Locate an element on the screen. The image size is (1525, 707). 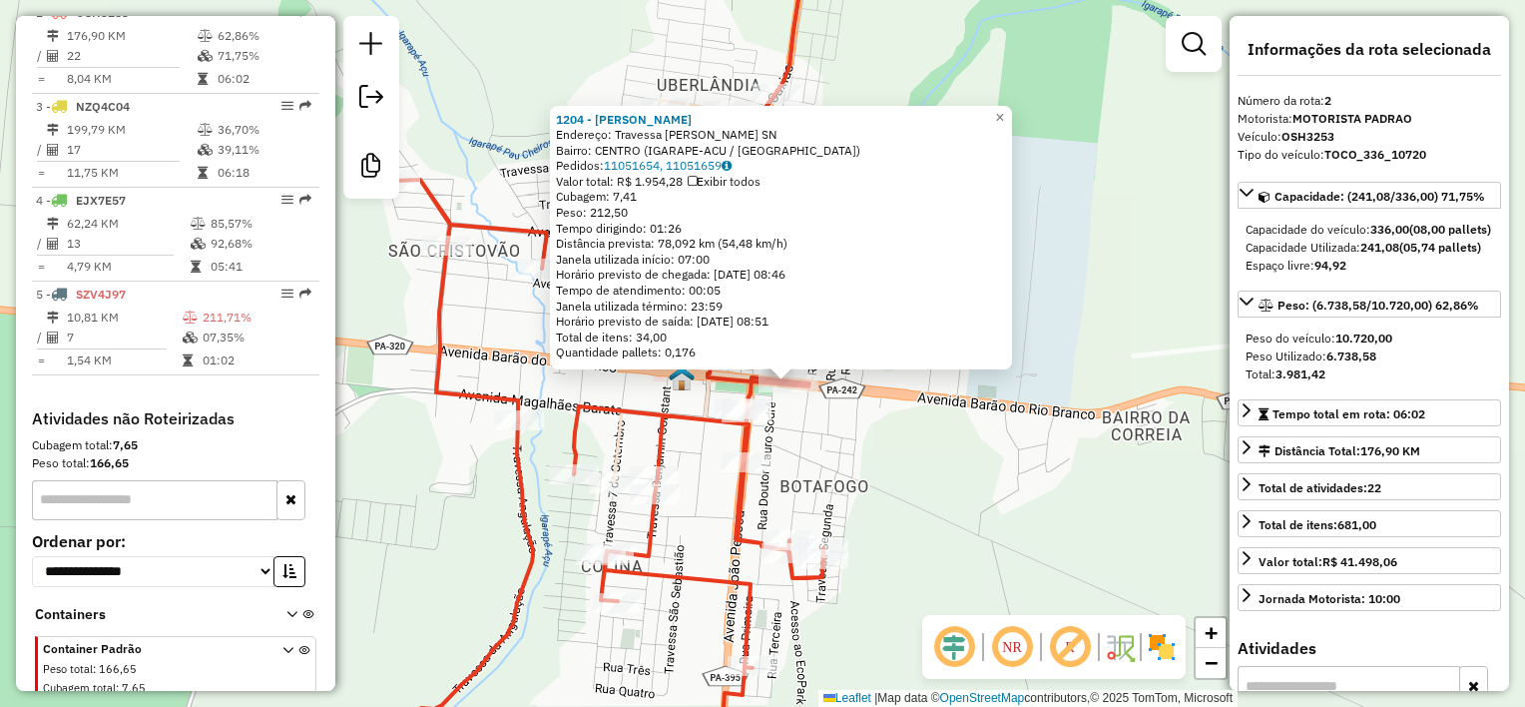
div: Map data © contributors,© 2025 TomTom, Microsoft is located at coordinates (1028, 698).